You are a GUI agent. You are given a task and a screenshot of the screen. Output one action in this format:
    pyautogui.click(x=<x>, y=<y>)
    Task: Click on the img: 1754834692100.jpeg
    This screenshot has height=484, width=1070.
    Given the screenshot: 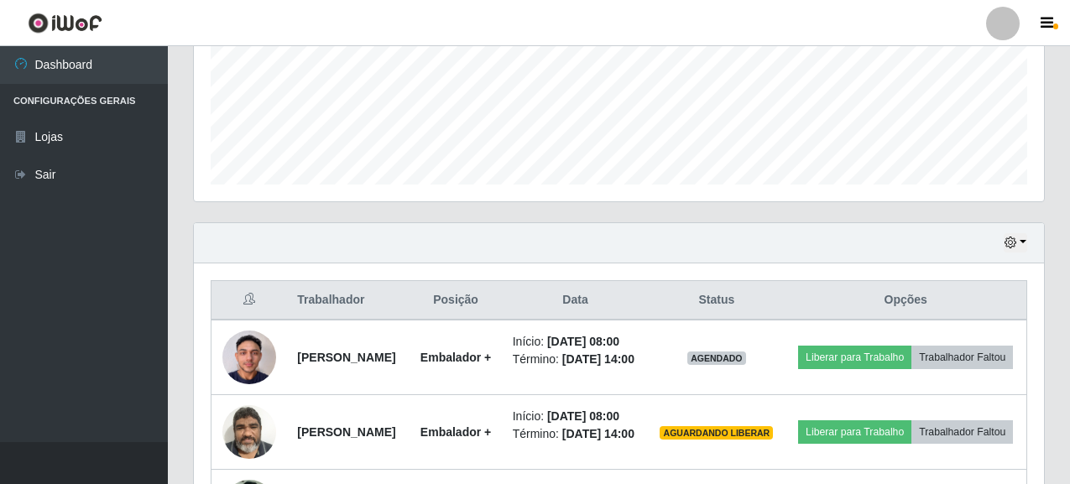 What is the action you would take?
    pyautogui.click(x=249, y=357)
    